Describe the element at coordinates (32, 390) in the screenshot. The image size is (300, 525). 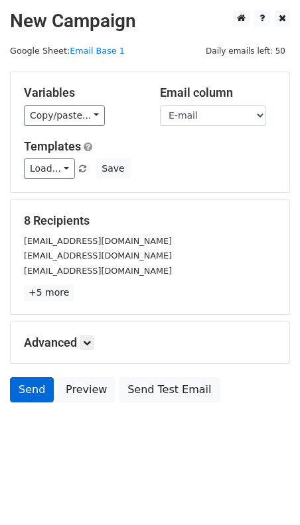
I see `a: Send` at that location.